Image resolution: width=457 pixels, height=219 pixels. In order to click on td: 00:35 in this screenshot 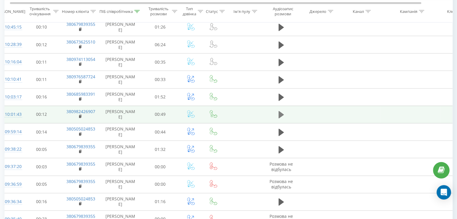, I will do `click(160, 62)`.